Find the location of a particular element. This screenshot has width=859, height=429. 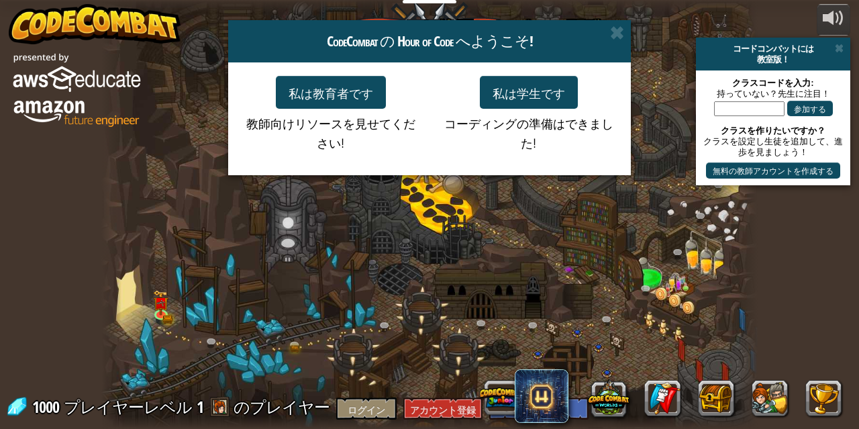

font: 教師向けリソースを見せてください! is located at coordinates (331, 133).